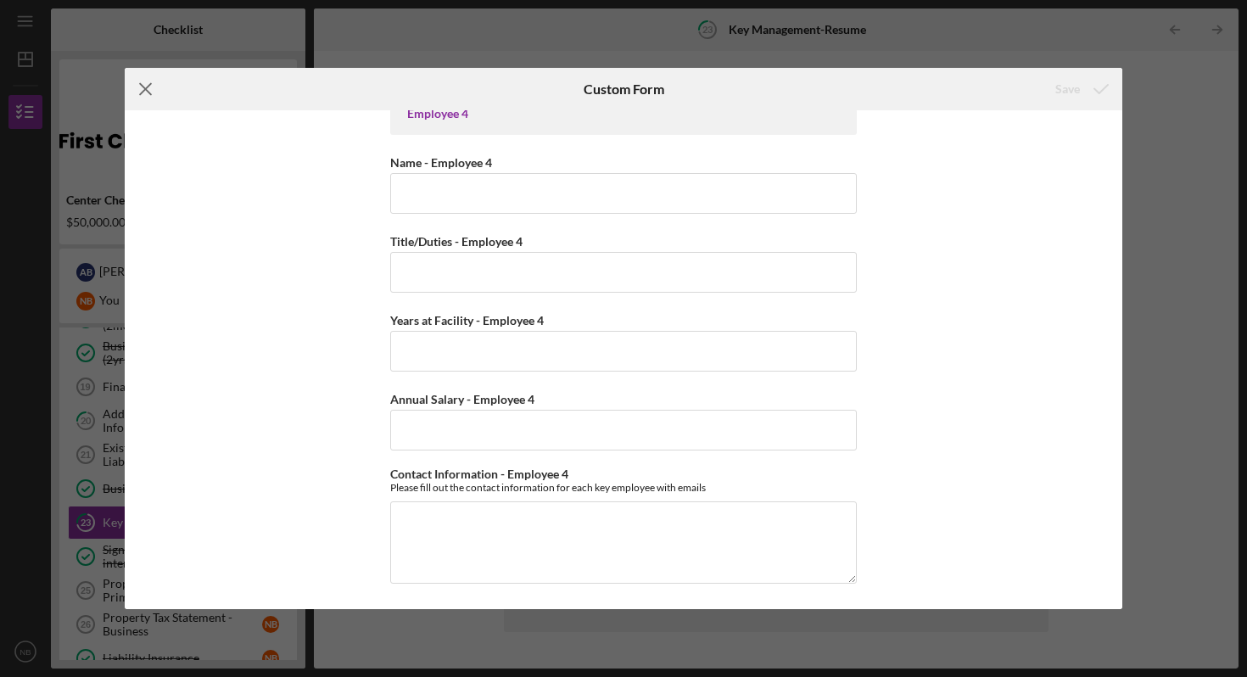 This screenshot has height=677, width=1247. Describe the element at coordinates (1080, 89) in the screenshot. I see `button: Save` at that location.